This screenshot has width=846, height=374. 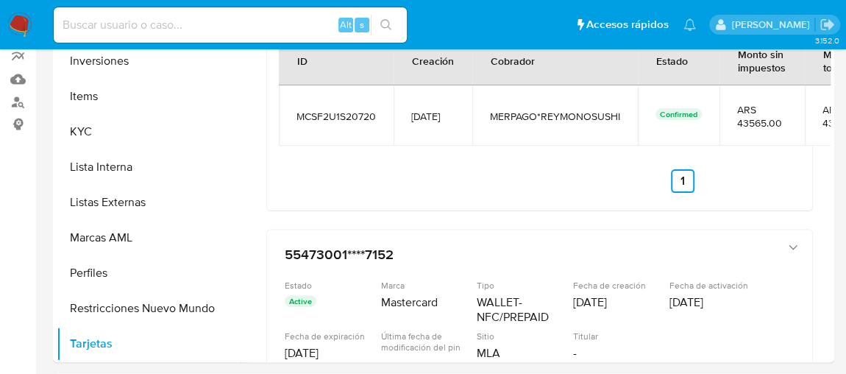 I want to click on p: alejandra.barbieri@mercadolibre.com, so click(x=773, y=24).